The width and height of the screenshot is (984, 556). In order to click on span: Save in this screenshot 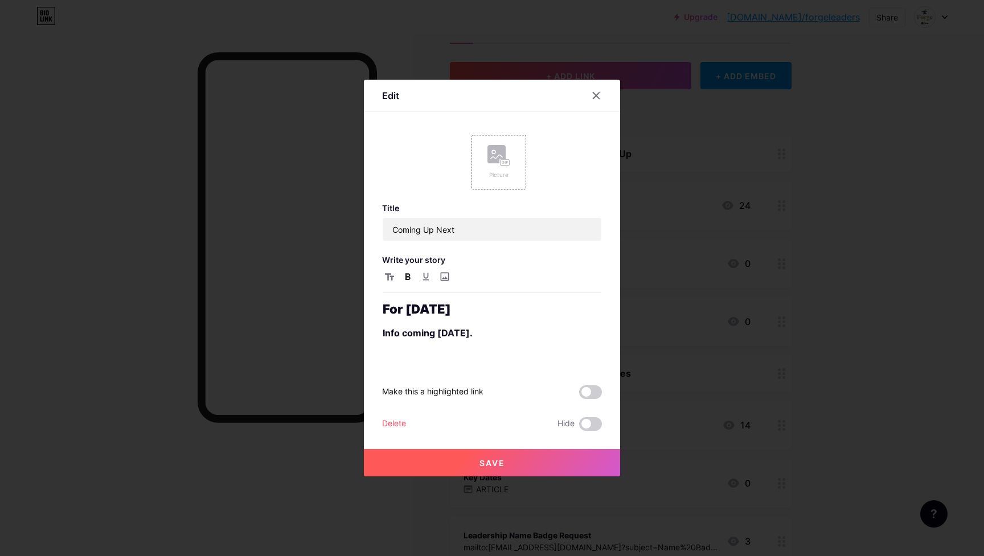, I will do `click(492, 463)`.